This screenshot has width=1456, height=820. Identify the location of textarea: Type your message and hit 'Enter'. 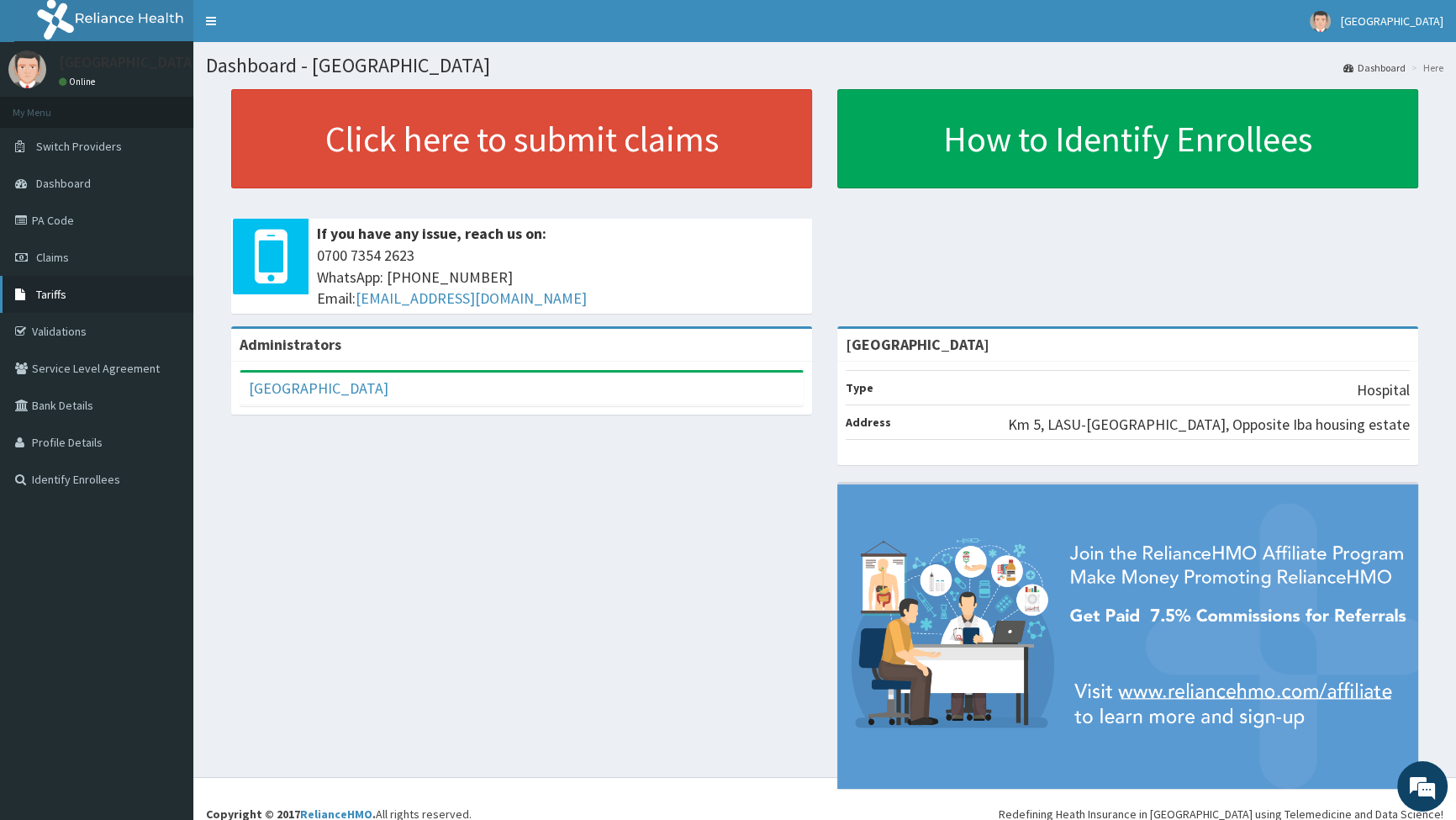
(164, 488).